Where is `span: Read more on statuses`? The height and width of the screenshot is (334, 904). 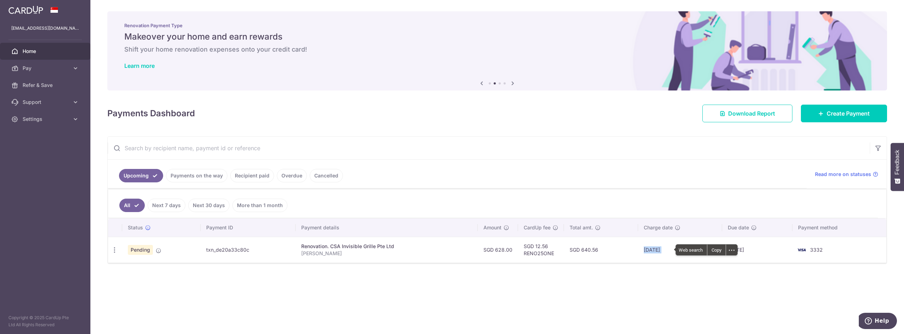 span: Read more on statuses is located at coordinates (843, 174).